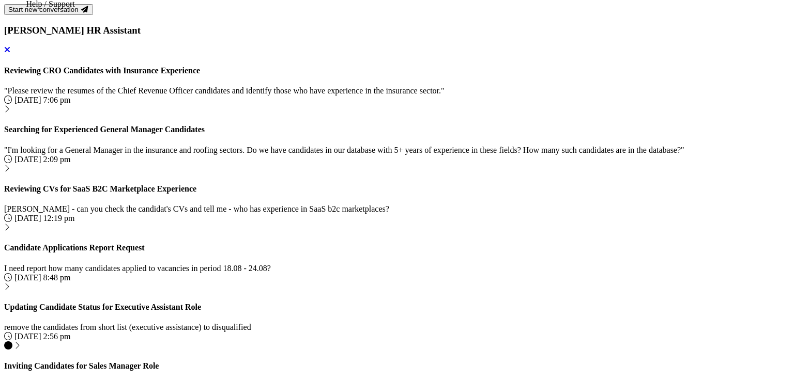 The height and width of the screenshot is (381, 794). I want to click on span: "Please review the resumes of the Chief Revenue Officer candidates and identify those who have ex..., so click(224, 90).